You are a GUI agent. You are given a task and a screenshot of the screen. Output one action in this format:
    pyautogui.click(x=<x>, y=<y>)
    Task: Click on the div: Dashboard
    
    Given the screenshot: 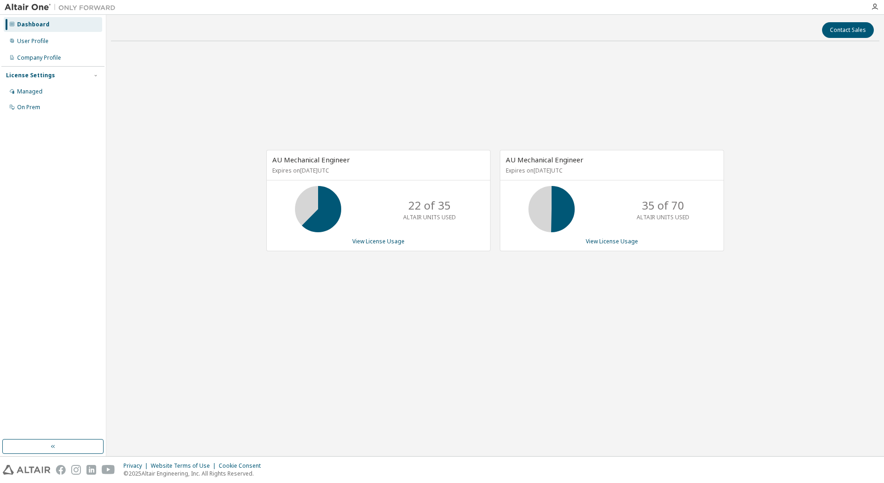 What is the action you would take?
    pyautogui.click(x=33, y=24)
    